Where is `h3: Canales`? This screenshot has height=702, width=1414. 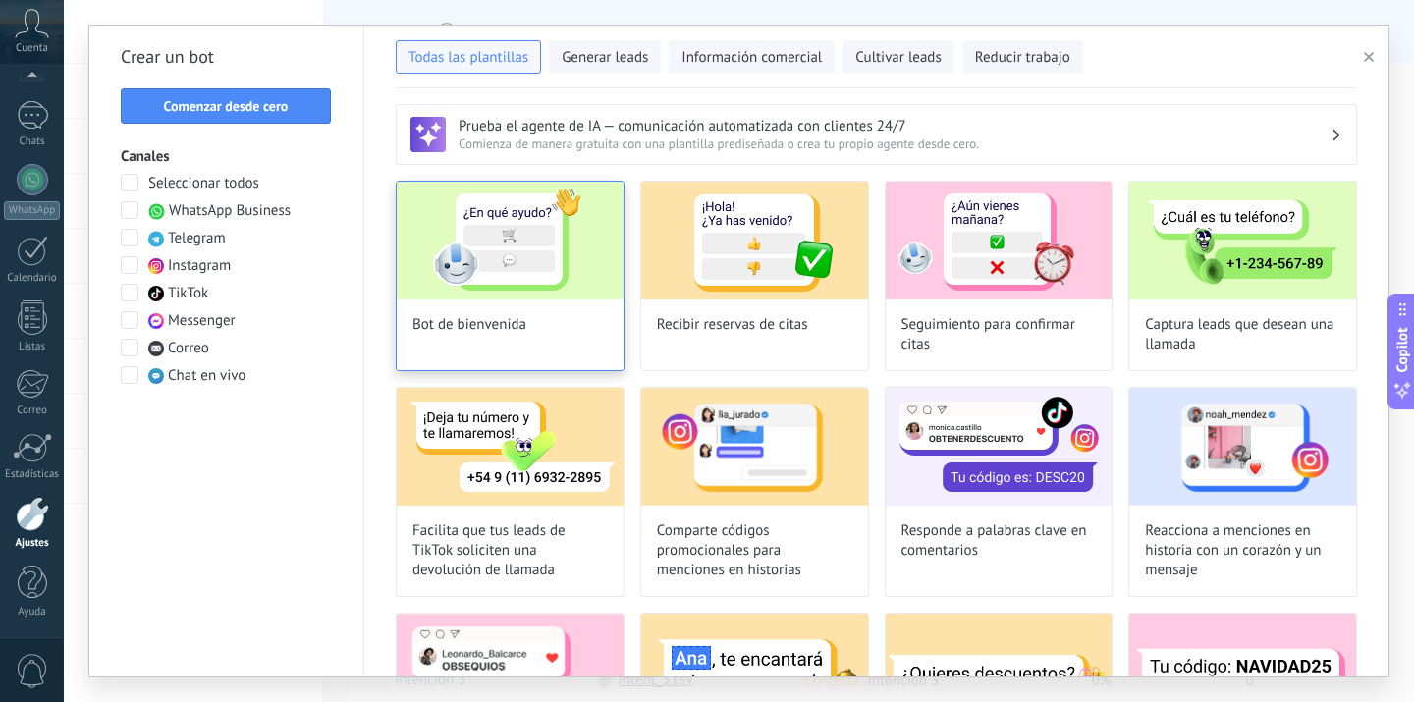
h3: Canales is located at coordinates (226, 156).